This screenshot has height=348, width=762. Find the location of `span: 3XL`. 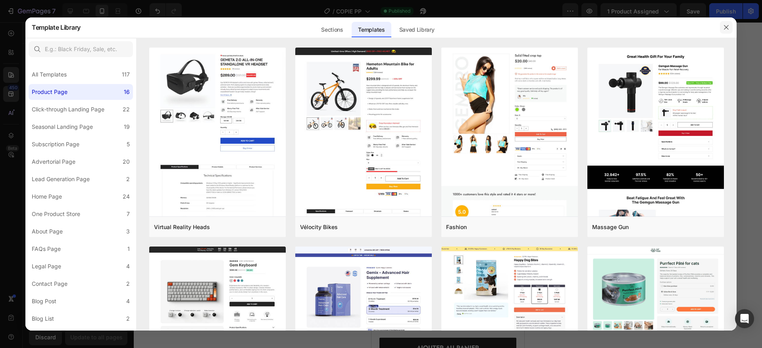

span: 3XL is located at coordinates (20, 228).